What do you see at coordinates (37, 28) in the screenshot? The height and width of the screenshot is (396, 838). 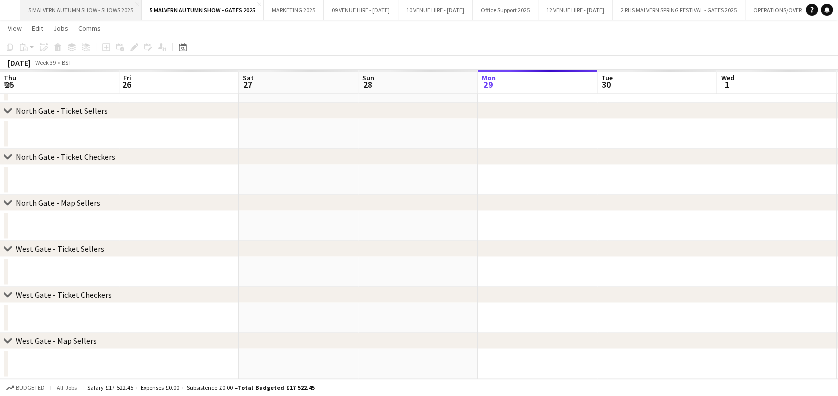 I see `a: Edit` at bounding box center [37, 28].